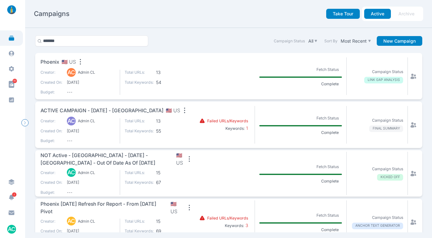  What do you see at coordinates (331, 41) in the screenshot?
I see `label: Sort By` at bounding box center [331, 41].